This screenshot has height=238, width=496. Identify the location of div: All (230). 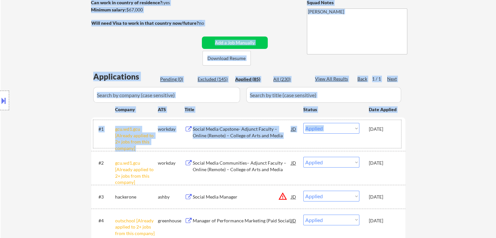
(290, 79).